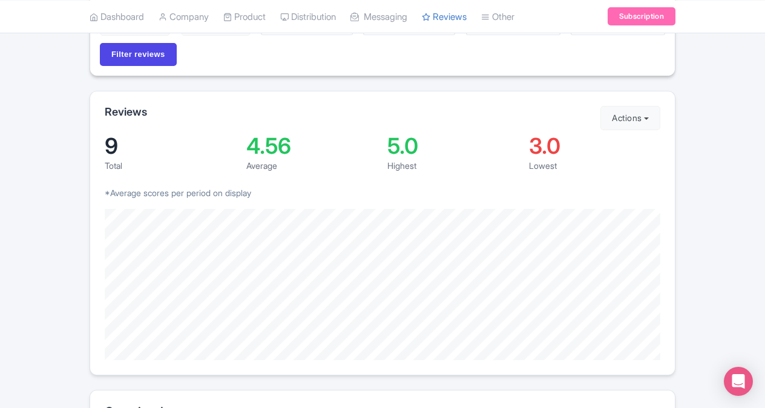 The height and width of the screenshot is (408, 765). What do you see at coordinates (138, 54) in the screenshot?
I see `input: Filter reviews` at bounding box center [138, 54].